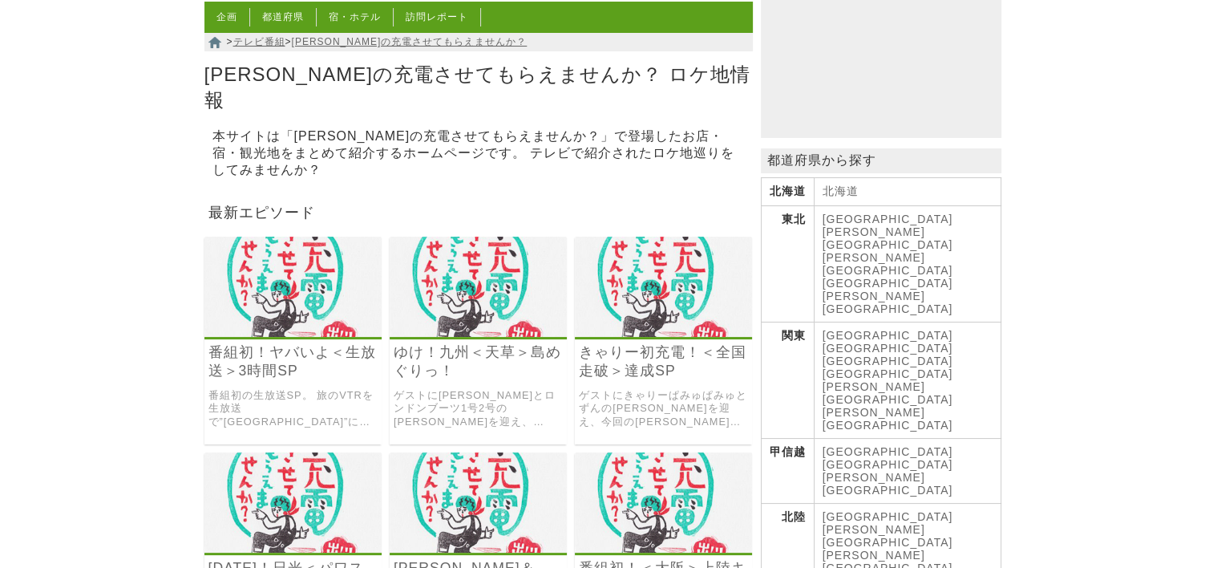  What do you see at coordinates (293, 362) in the screenshot?
I see `a: 番組初！ヤバいよ＜生放送＞3時間SP` at bounding box center [293, 362].